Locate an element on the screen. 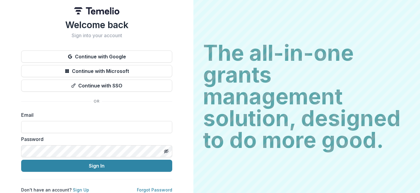 This screenshot has height=193, width=420. button: Sign In is located at coordinates (97, 166).